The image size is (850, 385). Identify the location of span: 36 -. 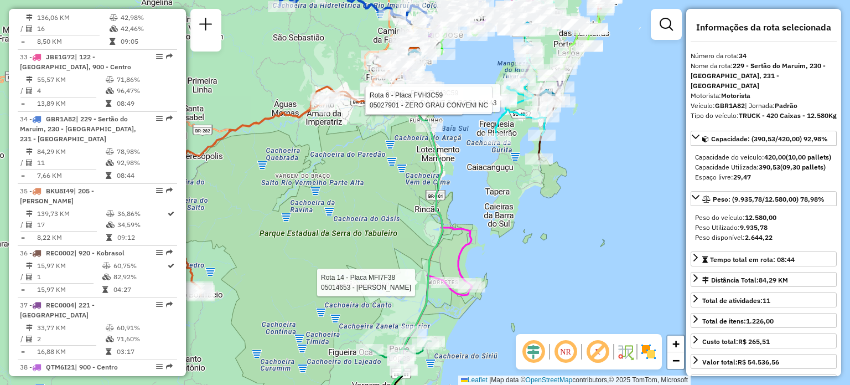
(72, 252).